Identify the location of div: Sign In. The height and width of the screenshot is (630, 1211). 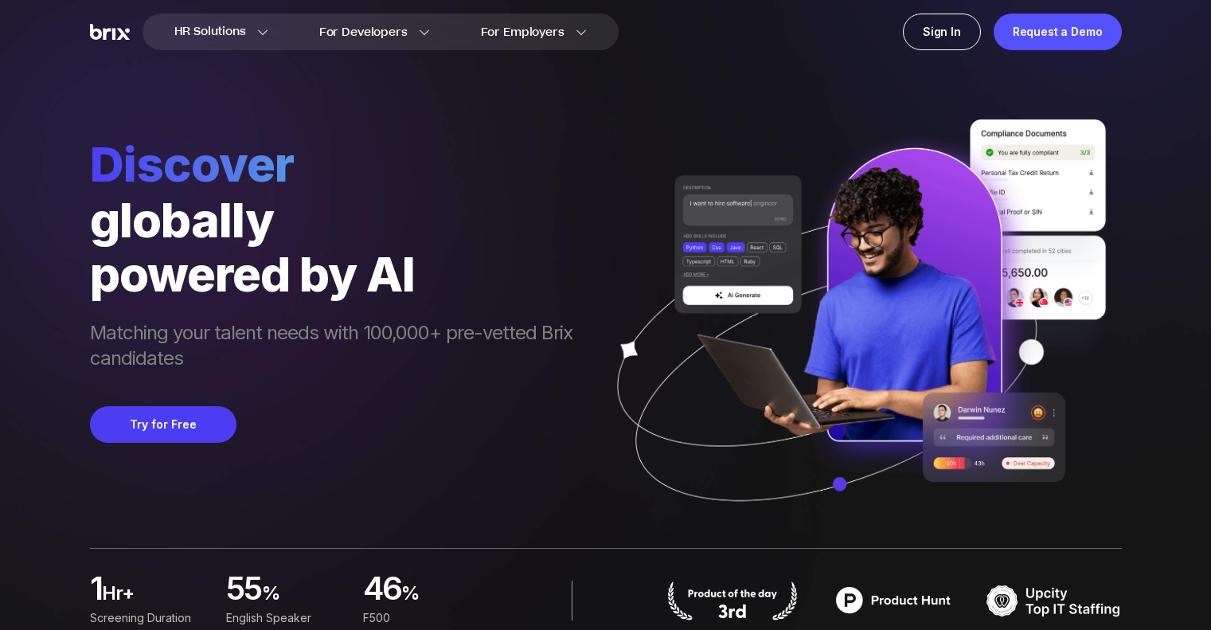
(942, 32).